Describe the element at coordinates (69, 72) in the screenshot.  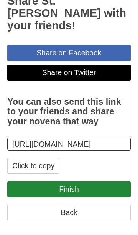
I see `a: Share on Twitter` at that location.